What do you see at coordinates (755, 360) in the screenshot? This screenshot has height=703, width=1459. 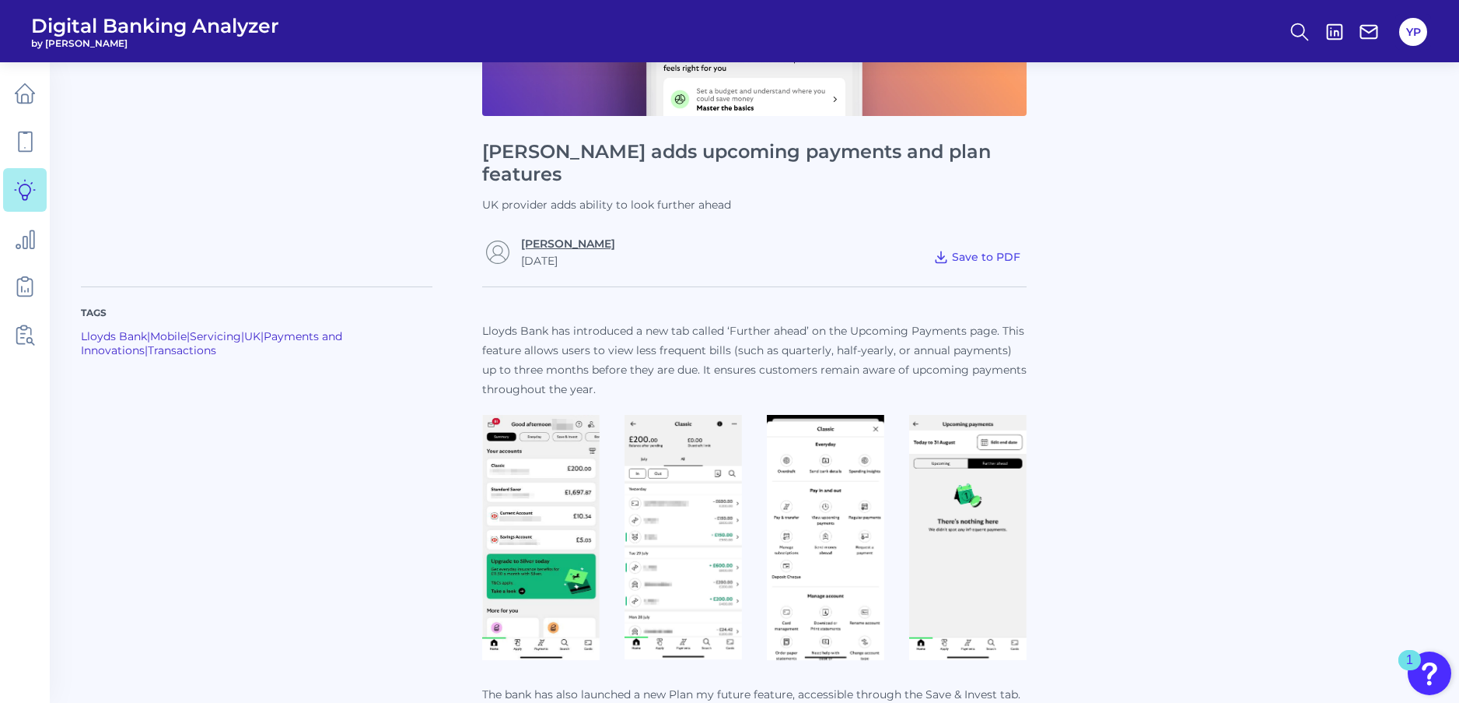 I see `p: Lloyds Bank has introduced a new tab called ‘Further ahead’ on the Upcoming Payments page. This f...` at bounding box center [755, 360].